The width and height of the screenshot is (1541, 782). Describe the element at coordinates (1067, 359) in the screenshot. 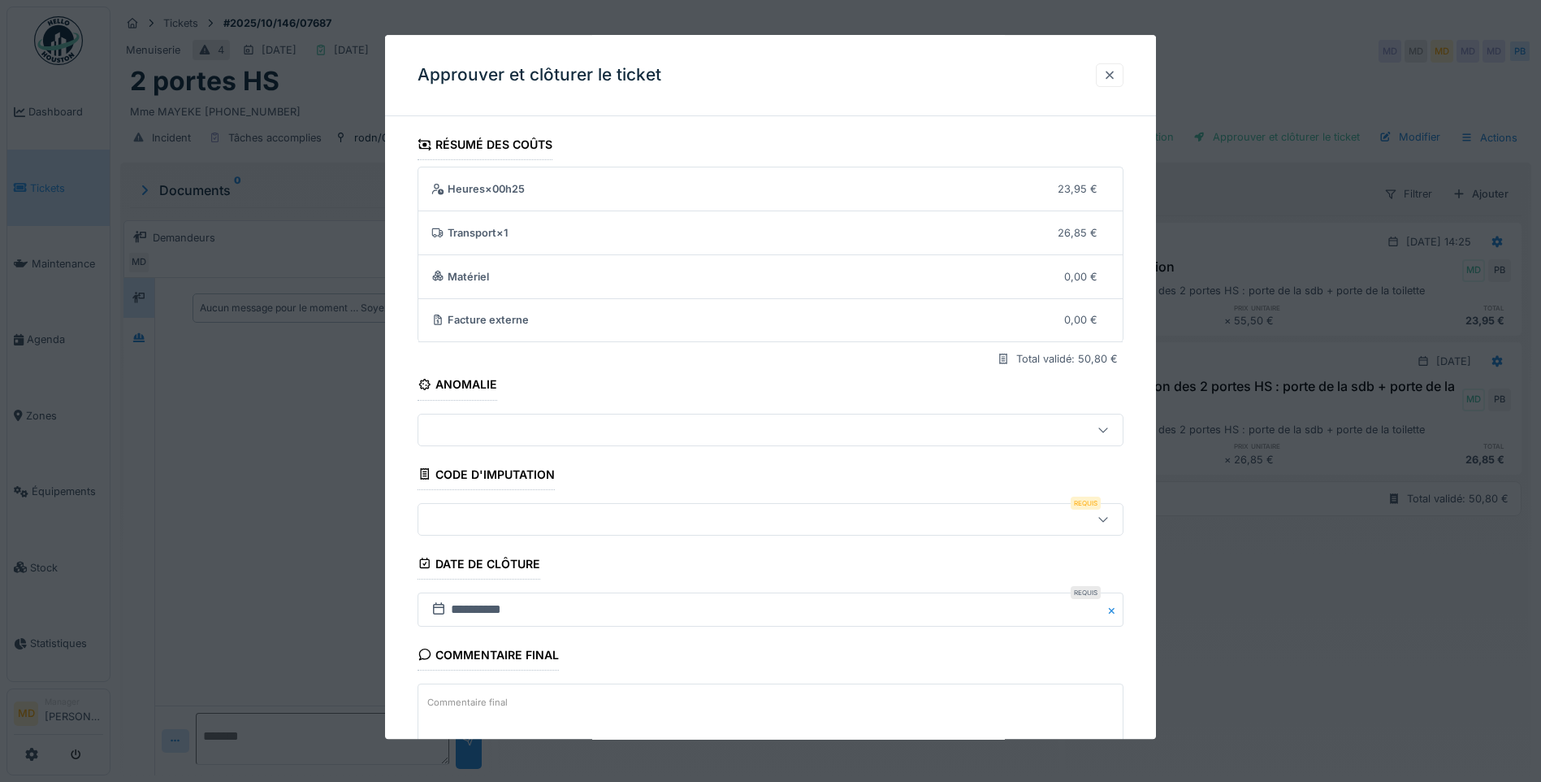

I see `div: Total validé: 50,80 €` at that location.